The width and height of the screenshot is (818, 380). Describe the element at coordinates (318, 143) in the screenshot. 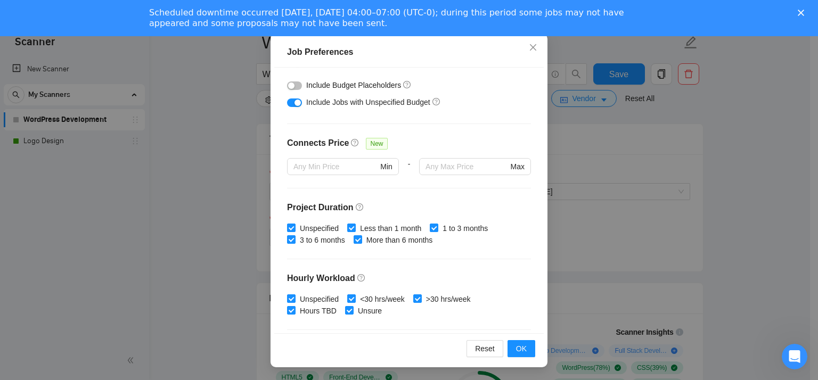

I see `h4: Connects Price` at that location.